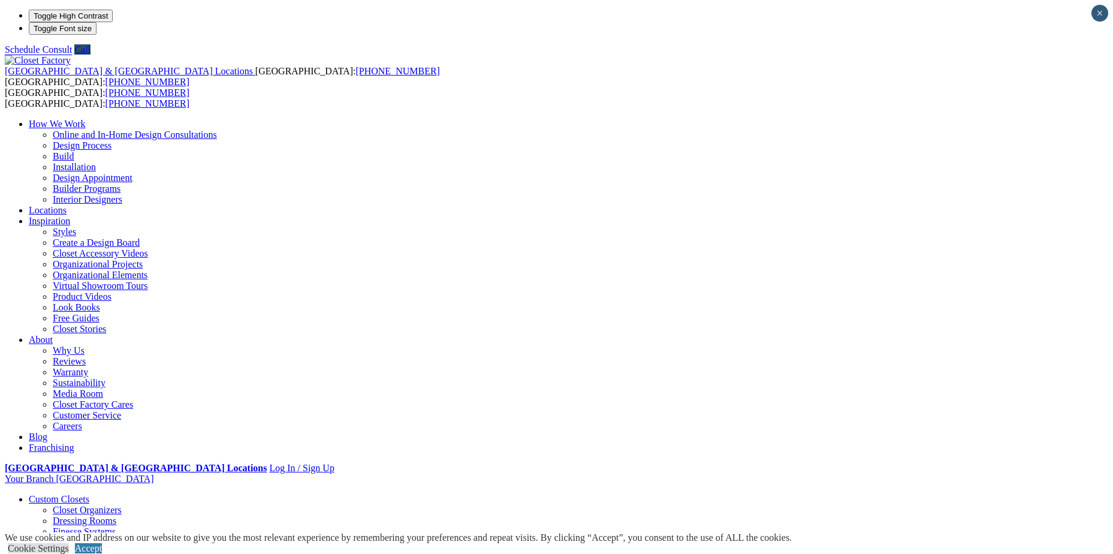 This screenshot has width=1113, height=554. Describe the element at coordinates (96, 242) in the screenshot. I see `a: Create a Design Board` at that location.